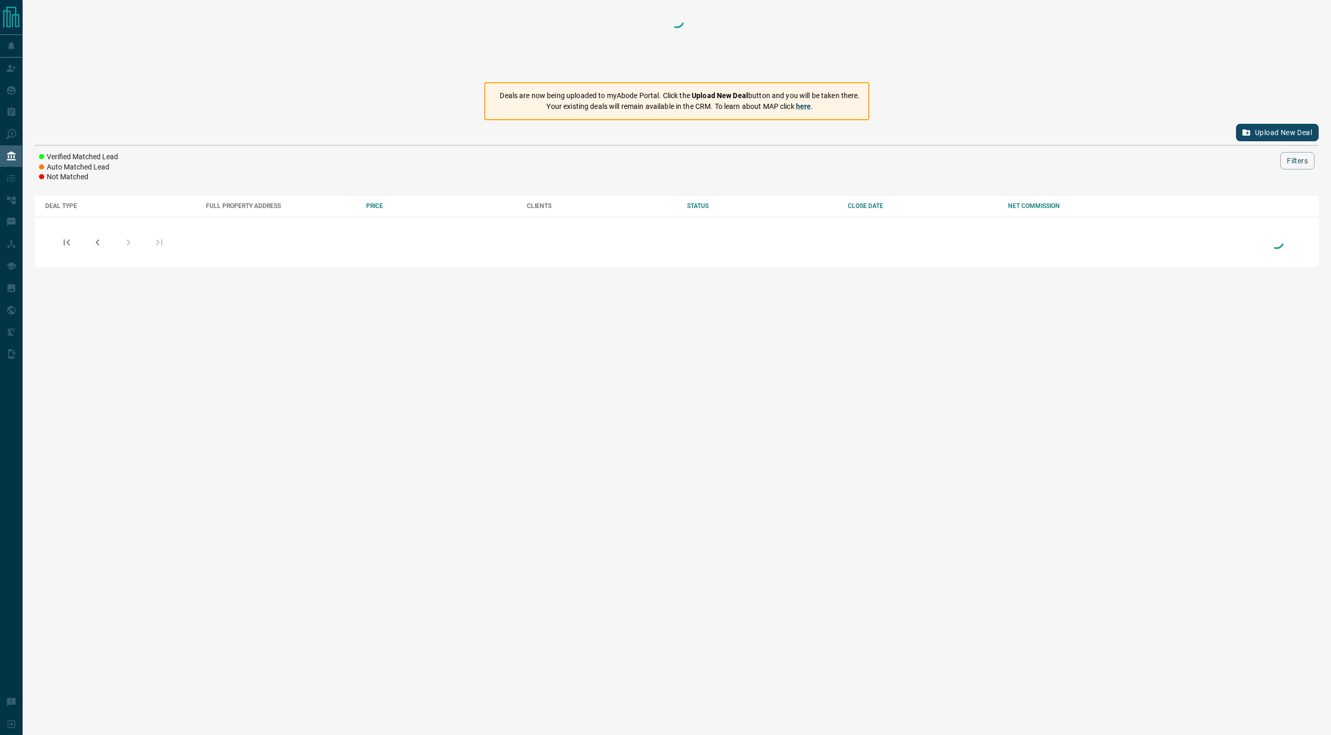 The image size is (1331, 735). I want to click on li: Auto Matched Lead, so click(79, 167).